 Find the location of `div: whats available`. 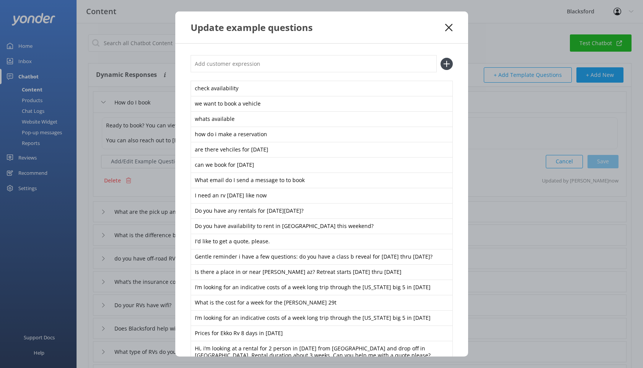

div: whats available is located at coordinates (321, 119).